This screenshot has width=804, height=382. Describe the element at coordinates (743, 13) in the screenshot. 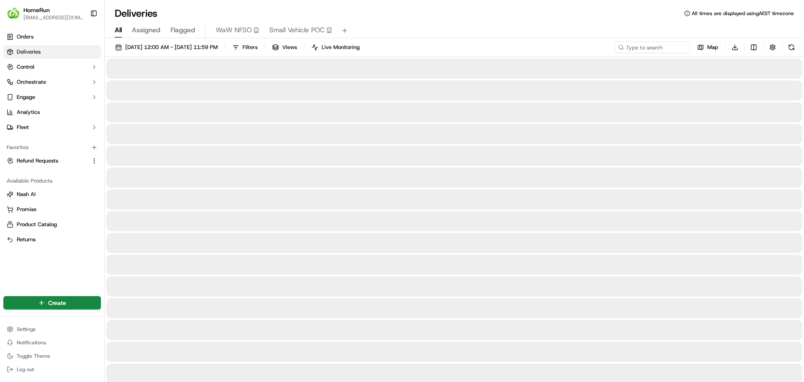

I see `span: All times are displayed using AEST timezone` at that location.